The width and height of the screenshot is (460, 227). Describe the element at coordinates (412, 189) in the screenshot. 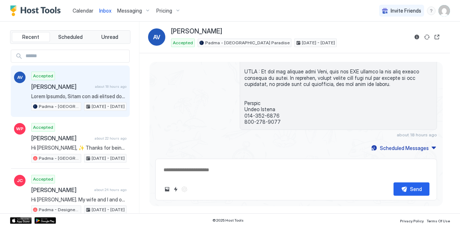

I see `button: Send` at that location.